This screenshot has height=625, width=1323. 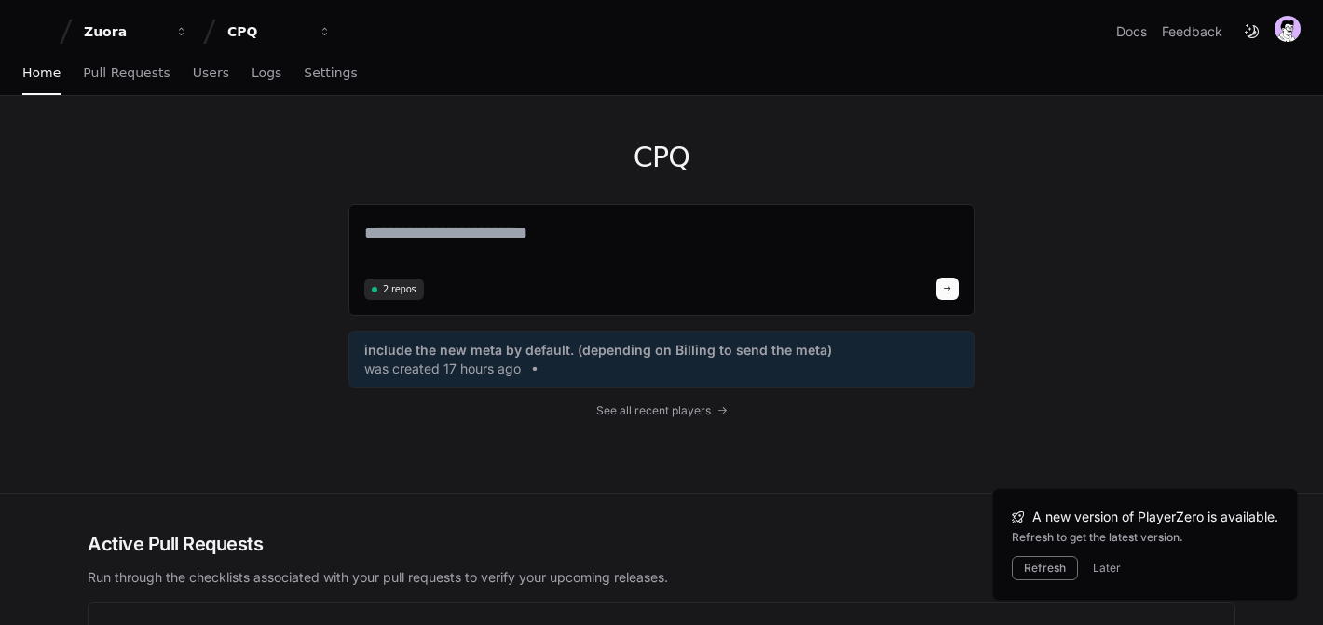 I want to click on span: Users, so click(x=211, y=73).